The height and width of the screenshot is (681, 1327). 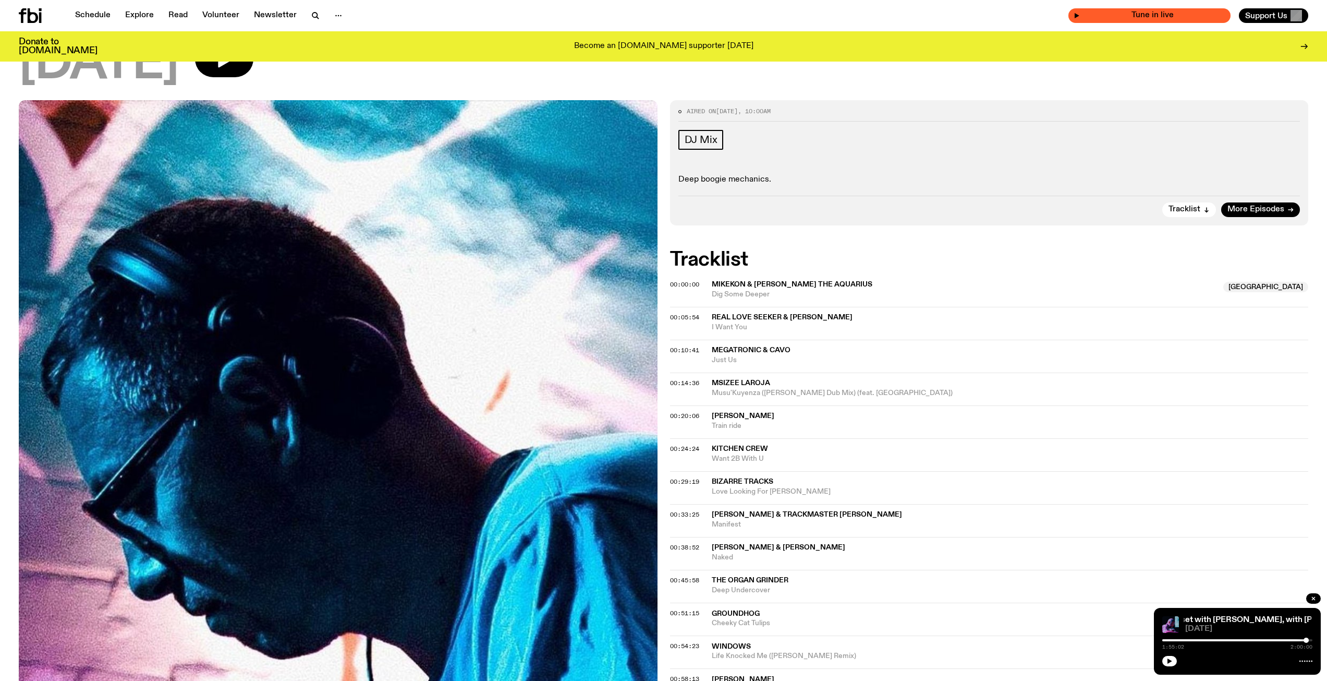 What do you see at coordinates (685, 383) in the screenshot?
I see `button: 00:14:36` at bounding box center [685, 383].